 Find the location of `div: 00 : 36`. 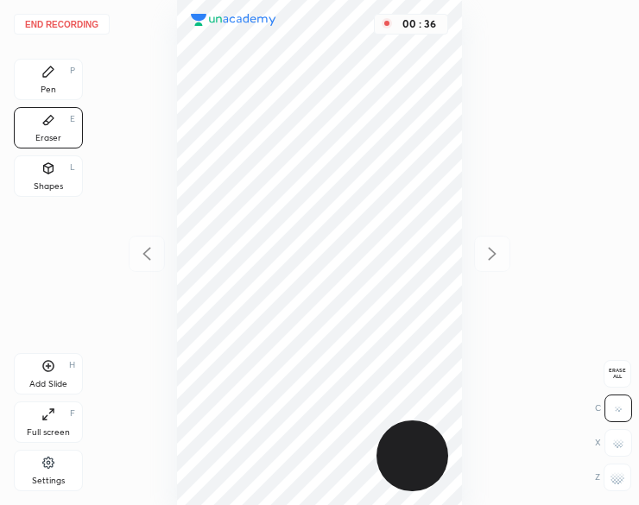

div: 00 : 36 is located at coordinates (420, 24).